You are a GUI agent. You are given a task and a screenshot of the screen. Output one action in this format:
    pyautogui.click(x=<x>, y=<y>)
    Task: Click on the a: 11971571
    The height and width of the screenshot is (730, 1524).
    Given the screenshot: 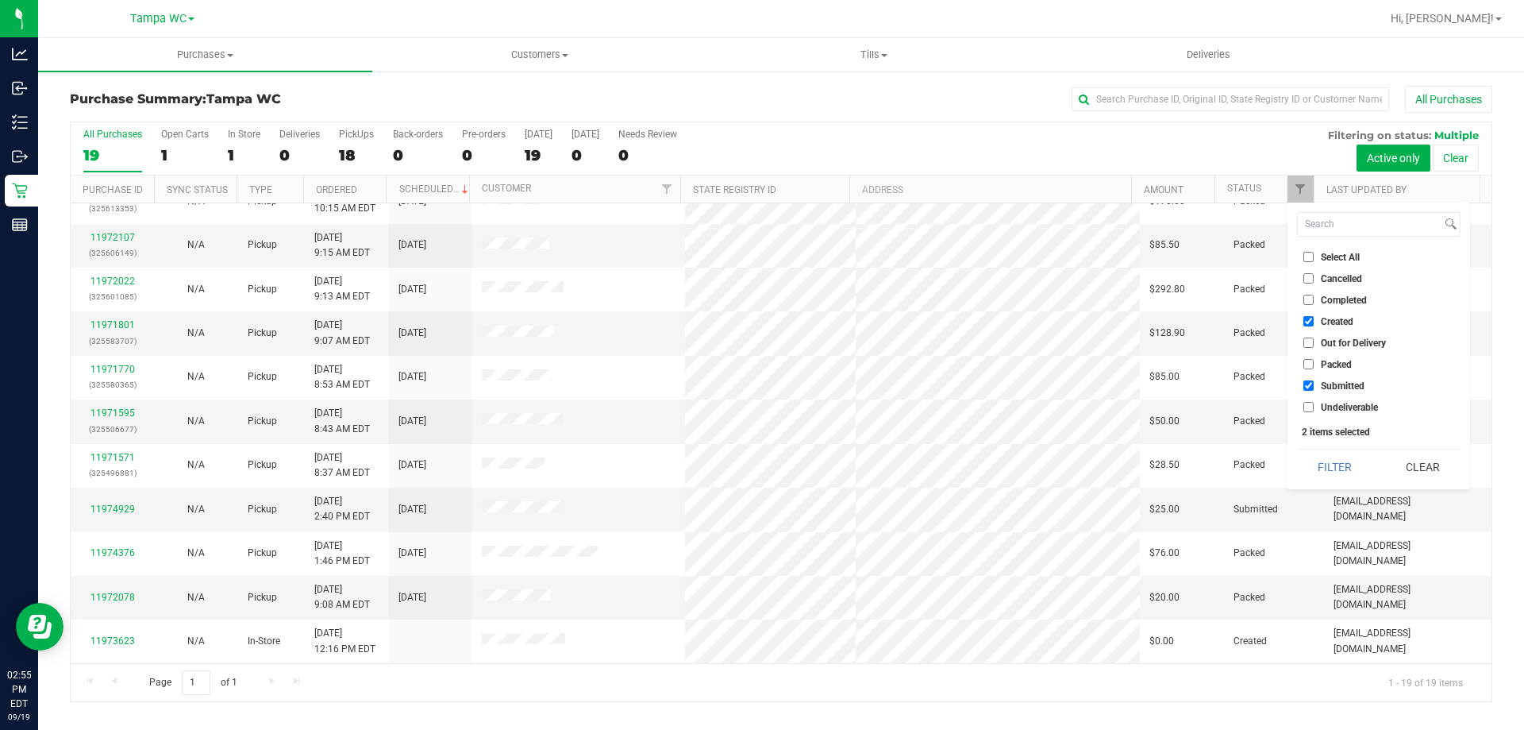 What is the action you would take?
    pyautogui.click(x=113, y=457)
    